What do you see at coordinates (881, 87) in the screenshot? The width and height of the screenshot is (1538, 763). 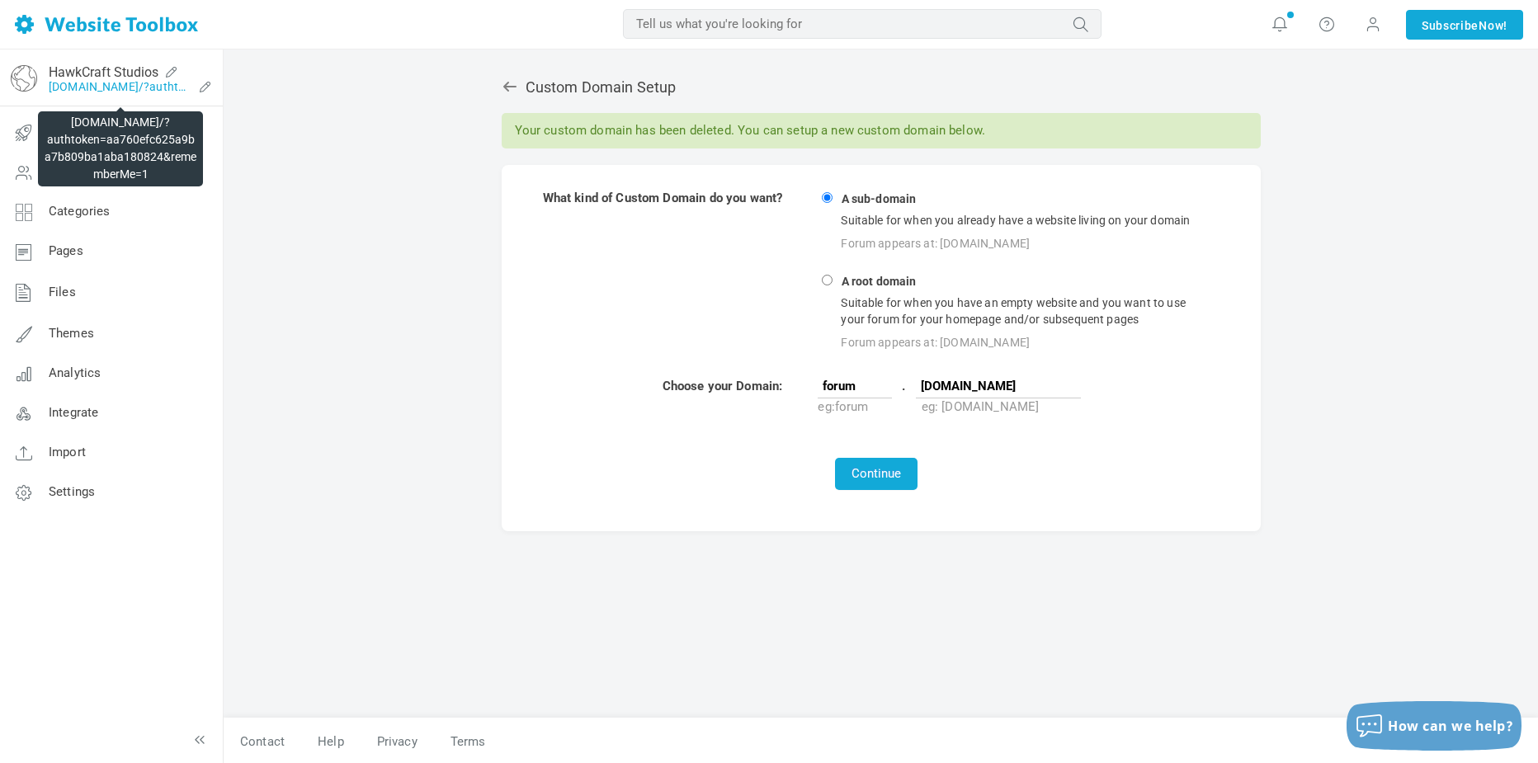 I see `h2: Custom Domain Setup` at bounding box center [881, 87].